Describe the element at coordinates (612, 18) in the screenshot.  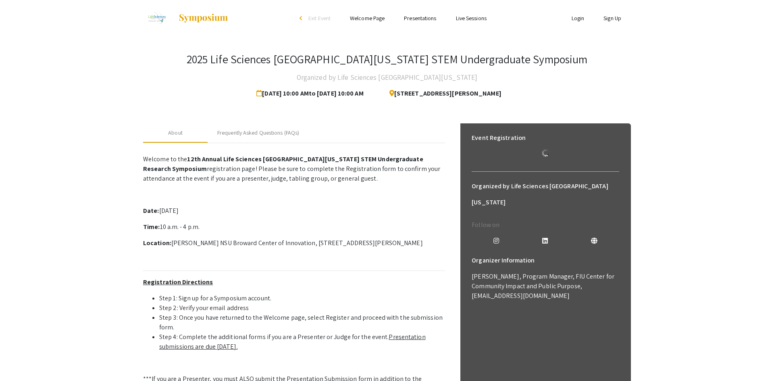
I see `a: Sign Up` at that location.